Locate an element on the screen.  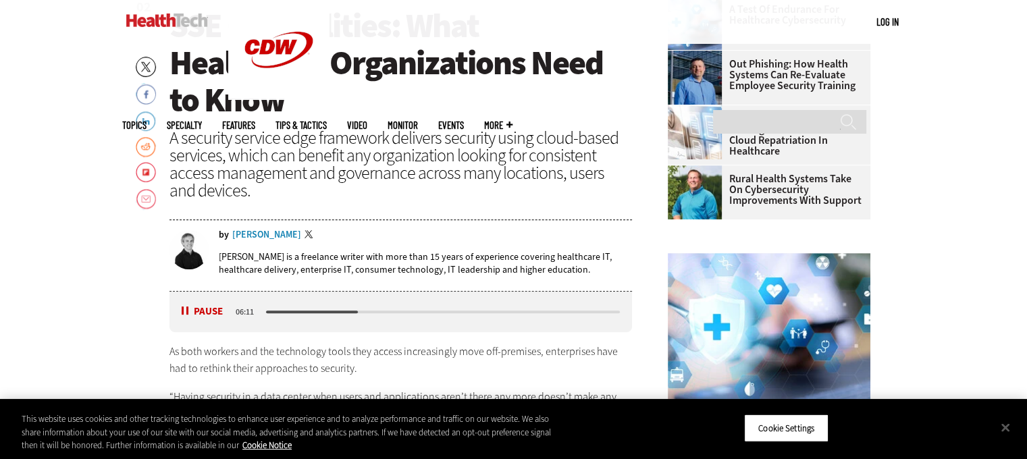
div: This website uses cookies and other tracking technologies to enhance user experience and to analy... is located at coordinates (293, 432).